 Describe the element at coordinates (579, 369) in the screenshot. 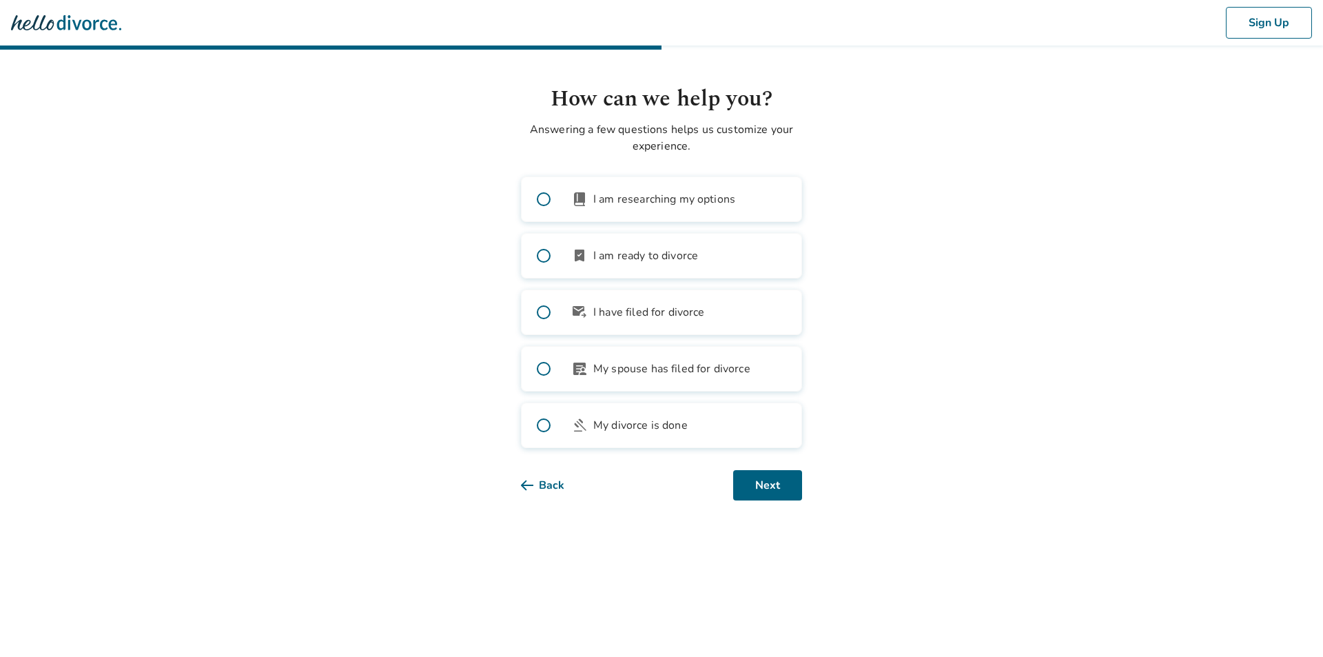

I see `span: article_person` at that location.